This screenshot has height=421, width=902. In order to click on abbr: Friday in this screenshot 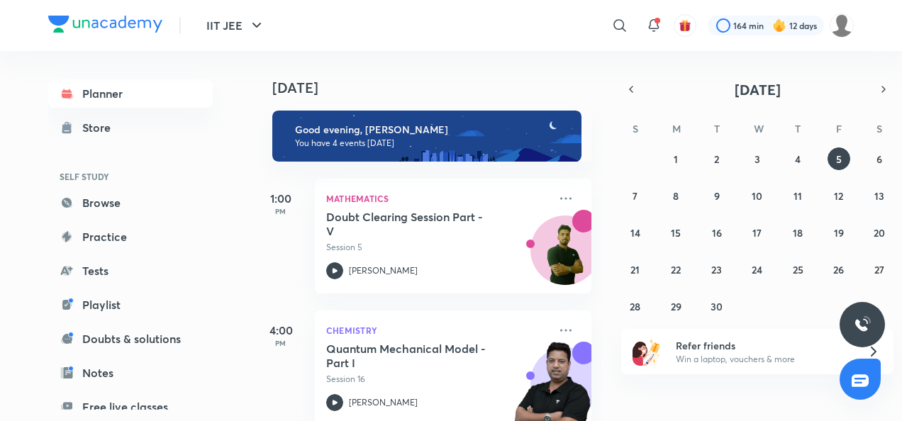, I will do `click(839, 128)`.